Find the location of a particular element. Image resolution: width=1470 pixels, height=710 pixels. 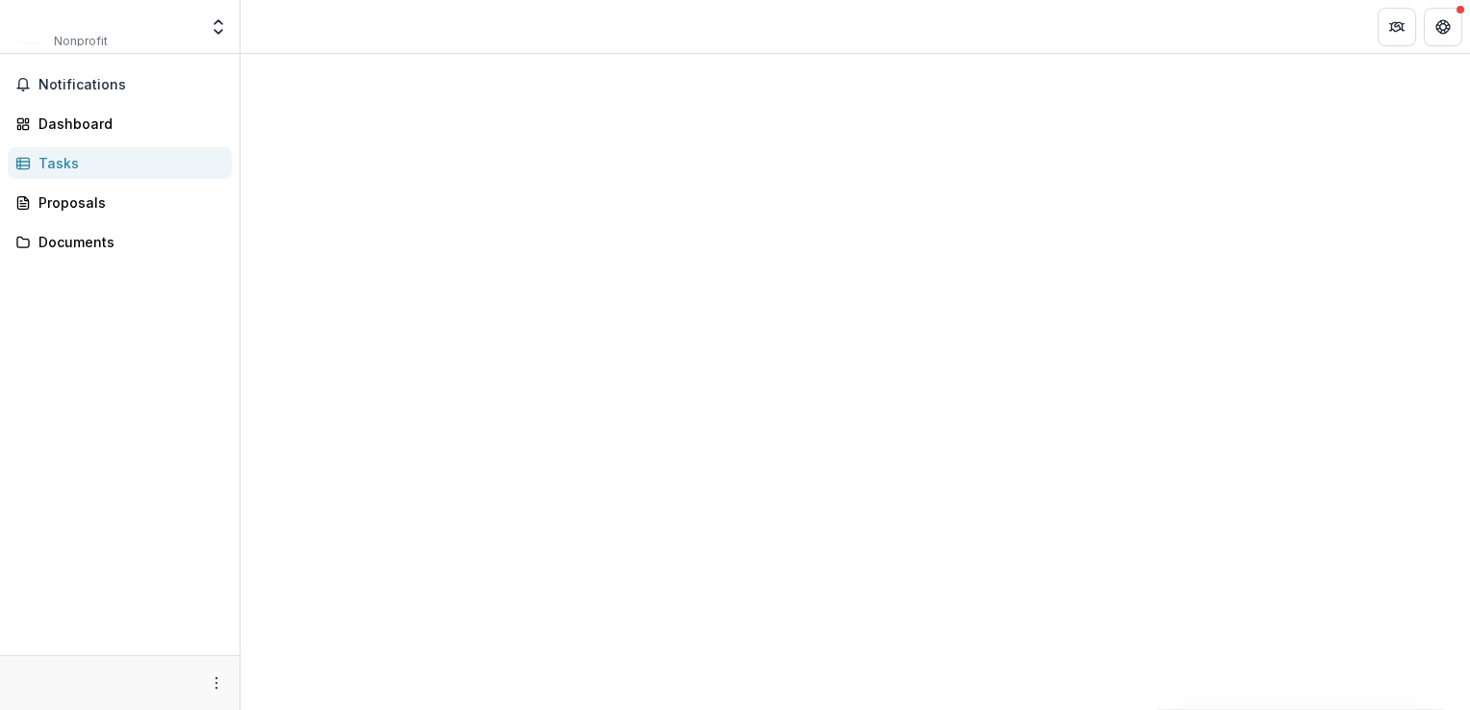

a: Documents is located at coordinates (119, 241).